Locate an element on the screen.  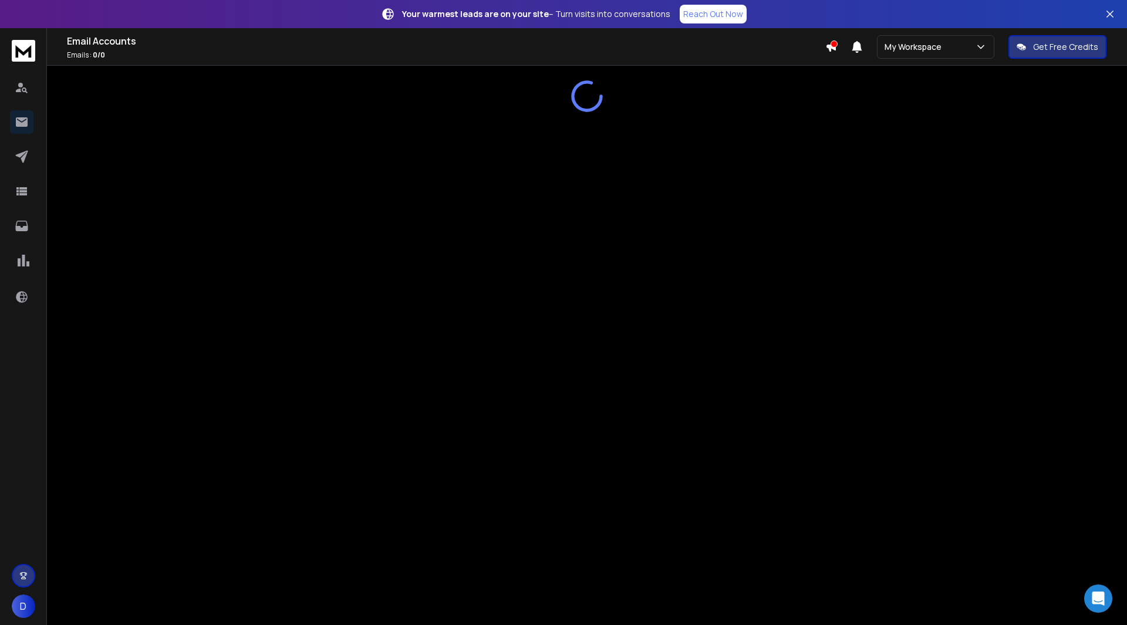
button: Get Free Credits is located at coordinates (1058, 47).